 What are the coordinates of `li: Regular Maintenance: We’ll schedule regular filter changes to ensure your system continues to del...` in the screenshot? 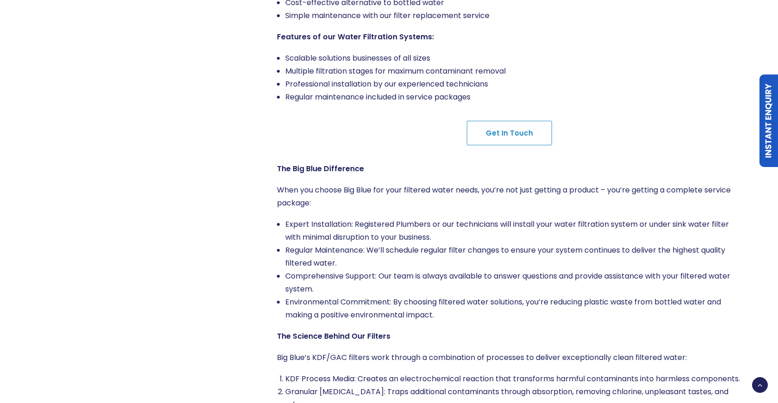 It's located at (514, 257).